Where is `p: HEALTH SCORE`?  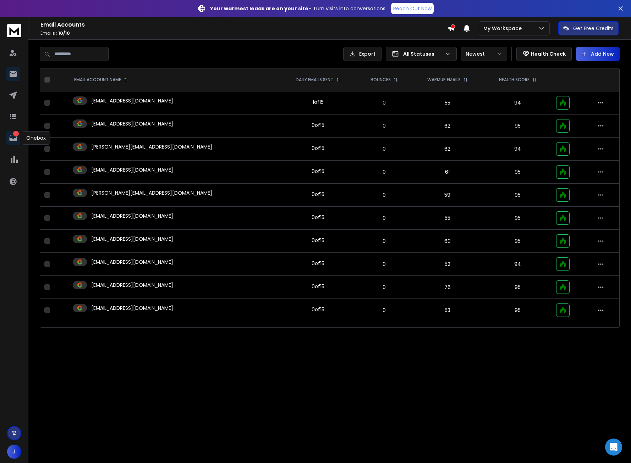 p: HEALTH SCORE is located at coordinates (514, 80).